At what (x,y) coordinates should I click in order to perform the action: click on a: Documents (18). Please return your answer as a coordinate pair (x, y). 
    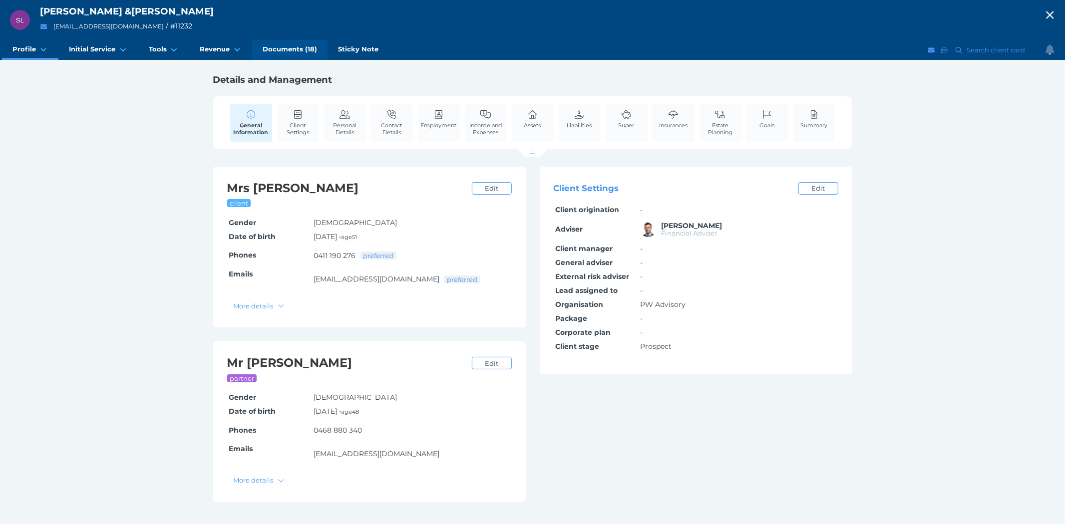
    Looking at the image, I should click on (289, 50).